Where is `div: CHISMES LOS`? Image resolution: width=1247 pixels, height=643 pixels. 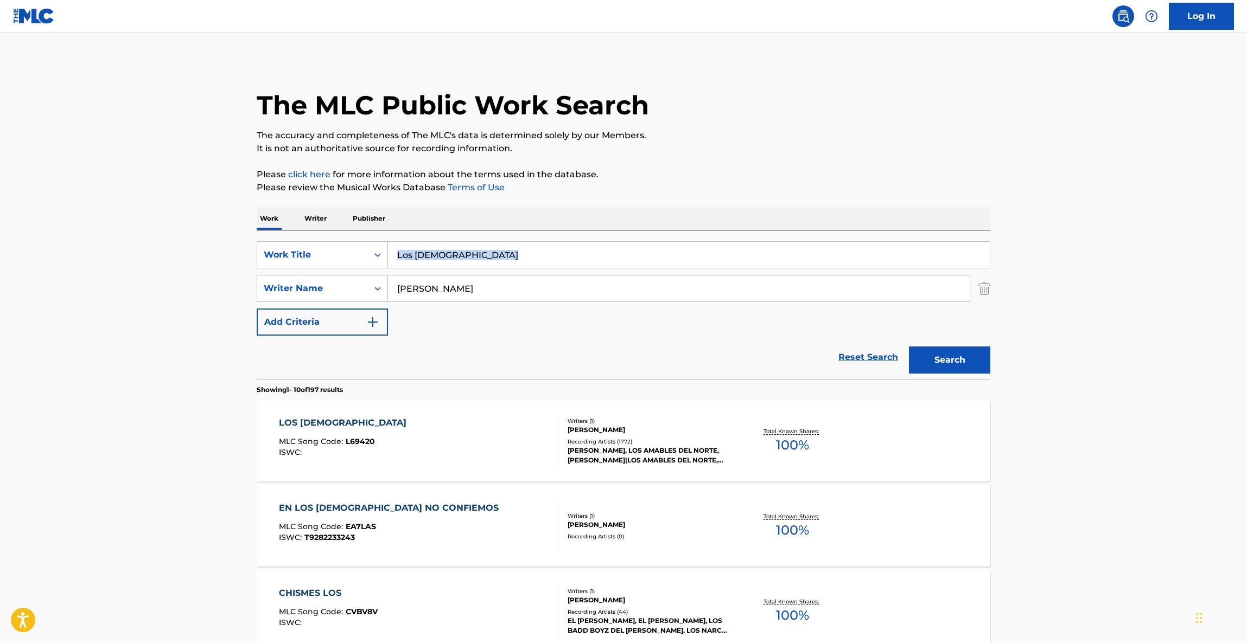 div: CHISMES LOS is located at coordinates (328, 593).